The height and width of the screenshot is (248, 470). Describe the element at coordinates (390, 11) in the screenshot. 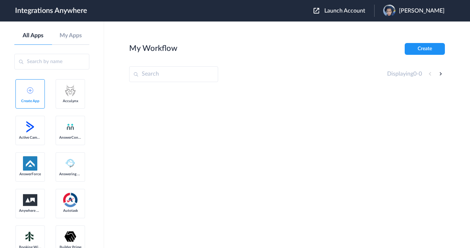

I see `img: img-0625.jpg` at that location.